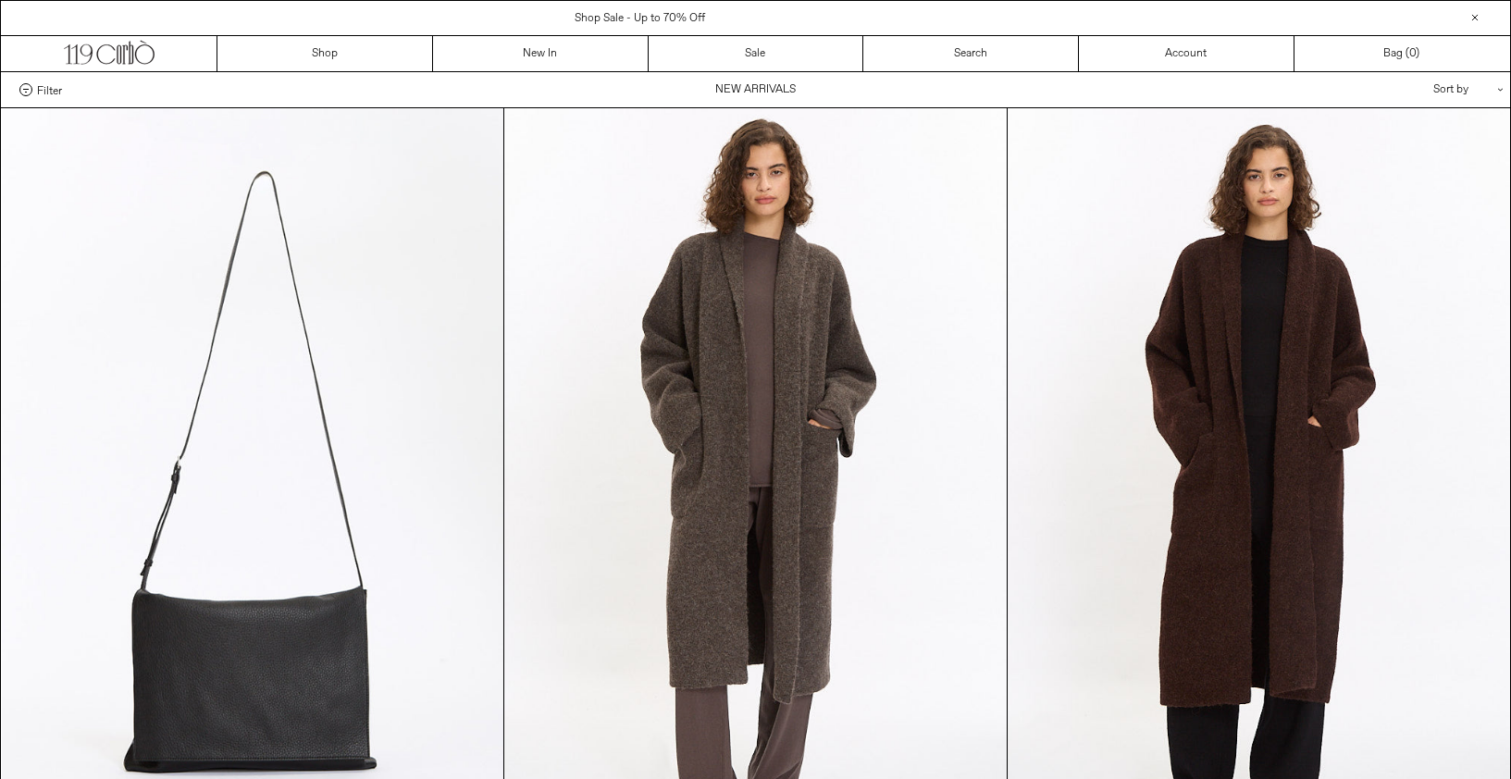 This screenshot has height=779, width=1511. I want to click on span: Filter, so click(49, 90).